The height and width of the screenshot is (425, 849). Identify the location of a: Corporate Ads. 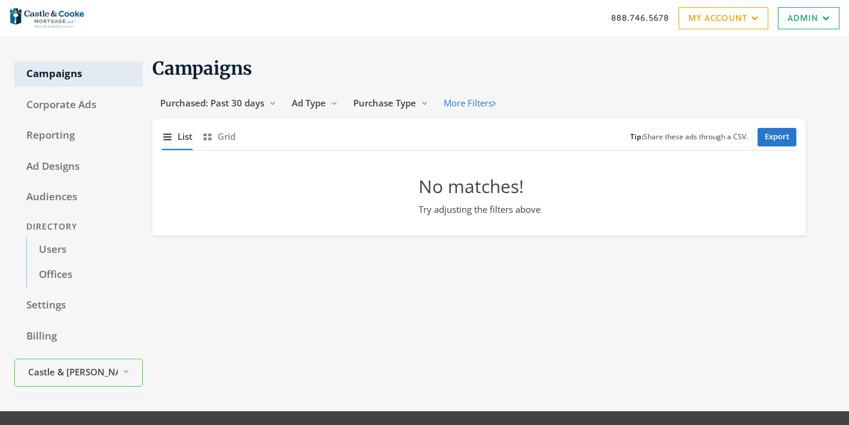
(78, 105).